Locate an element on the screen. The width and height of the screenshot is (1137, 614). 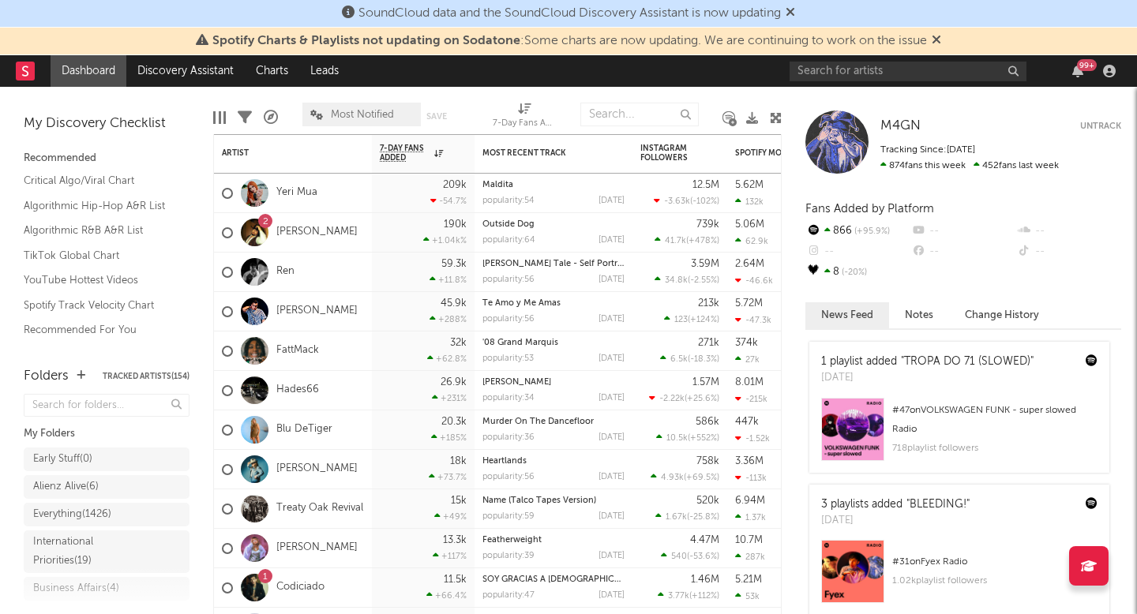
a: Algorithmic Hip-Hop A&R List is located at coordinates (99, 206).